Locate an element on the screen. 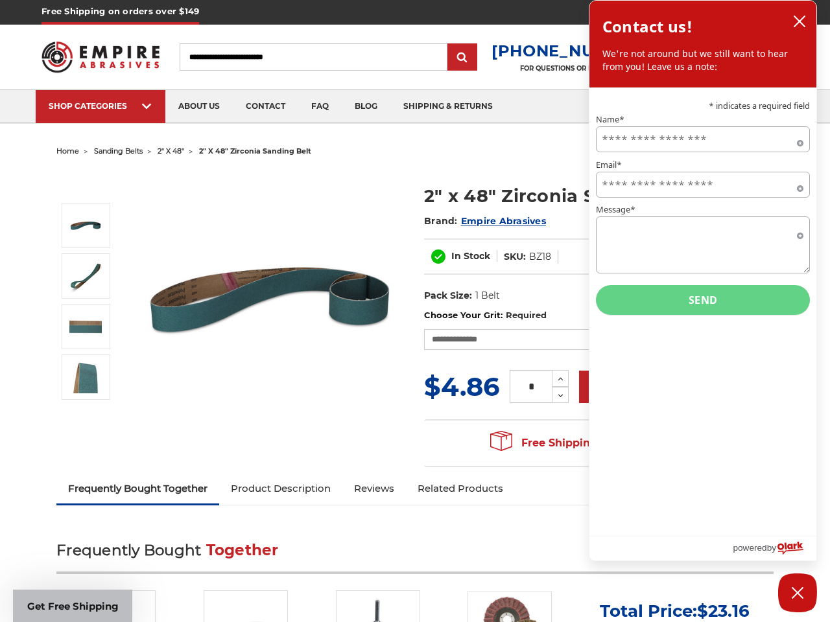 This screenshot has width=830, height=622. h2: Contact us! is located at coordinates (647, 27).